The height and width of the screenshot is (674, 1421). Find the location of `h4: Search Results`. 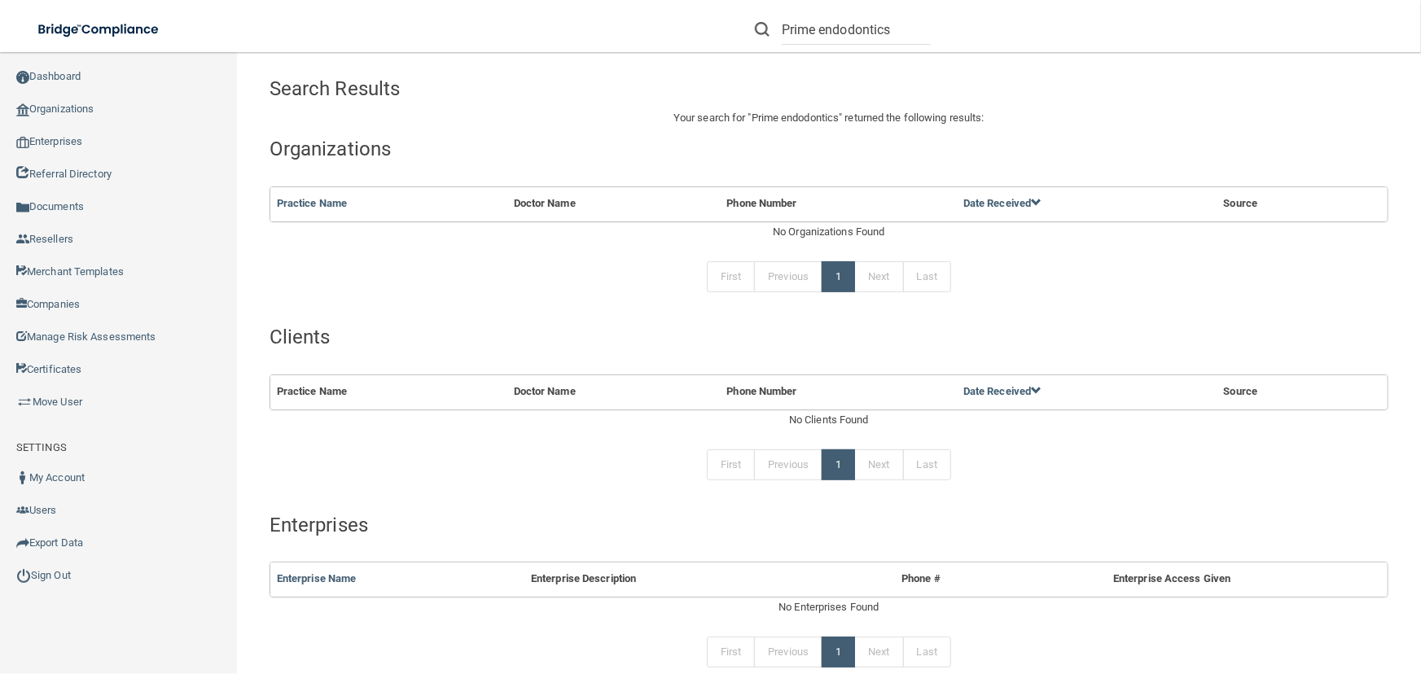

h4: Search Results is located at coordinates (495, 89).